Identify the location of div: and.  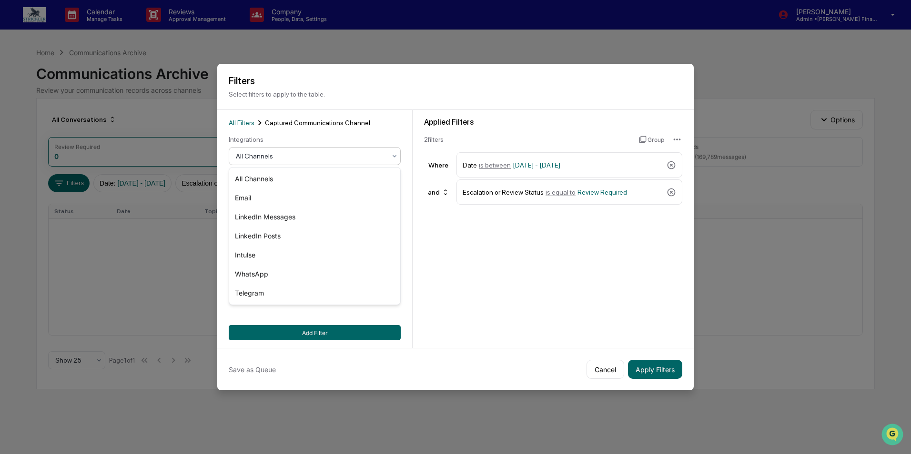
(438, 192).